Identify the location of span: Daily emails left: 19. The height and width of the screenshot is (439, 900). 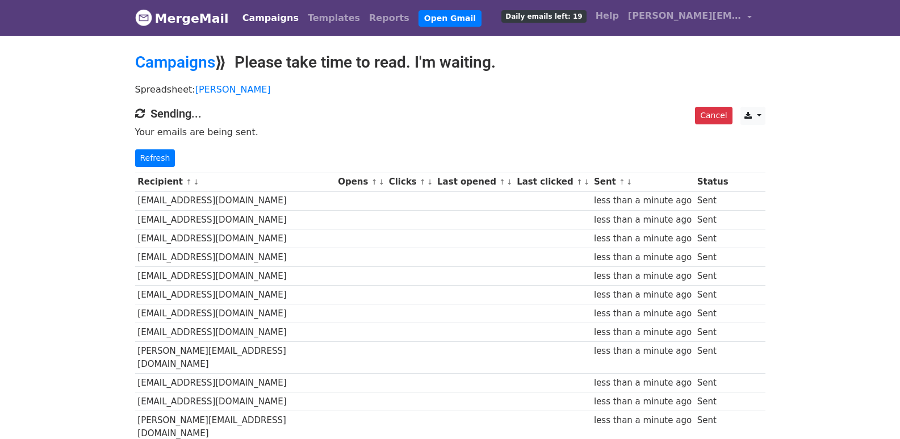
(544, 16).